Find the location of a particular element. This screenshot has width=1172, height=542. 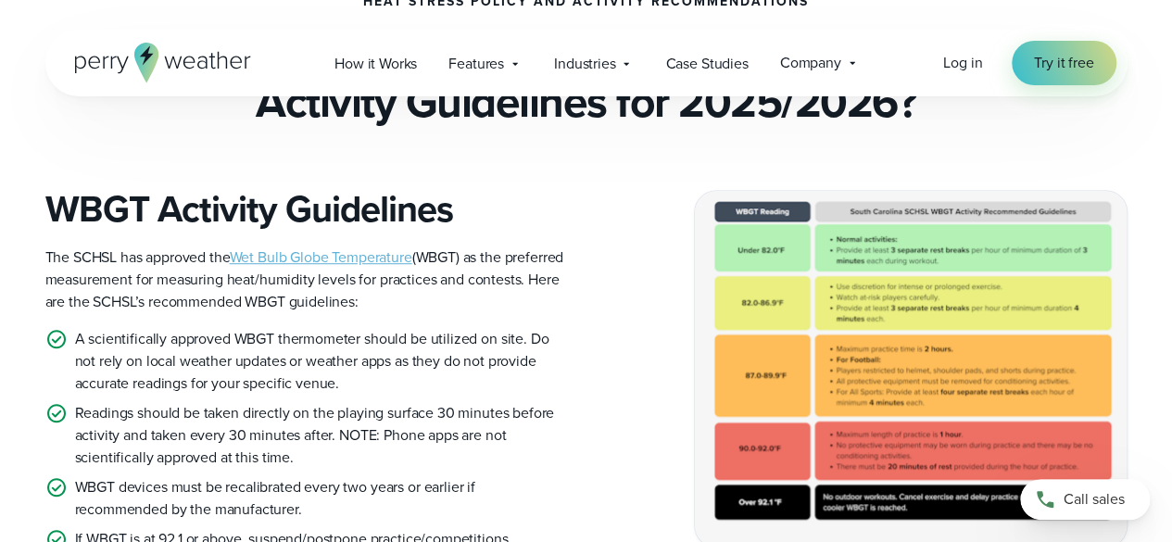

span: Call sales is located at coordinates (1095, 500).